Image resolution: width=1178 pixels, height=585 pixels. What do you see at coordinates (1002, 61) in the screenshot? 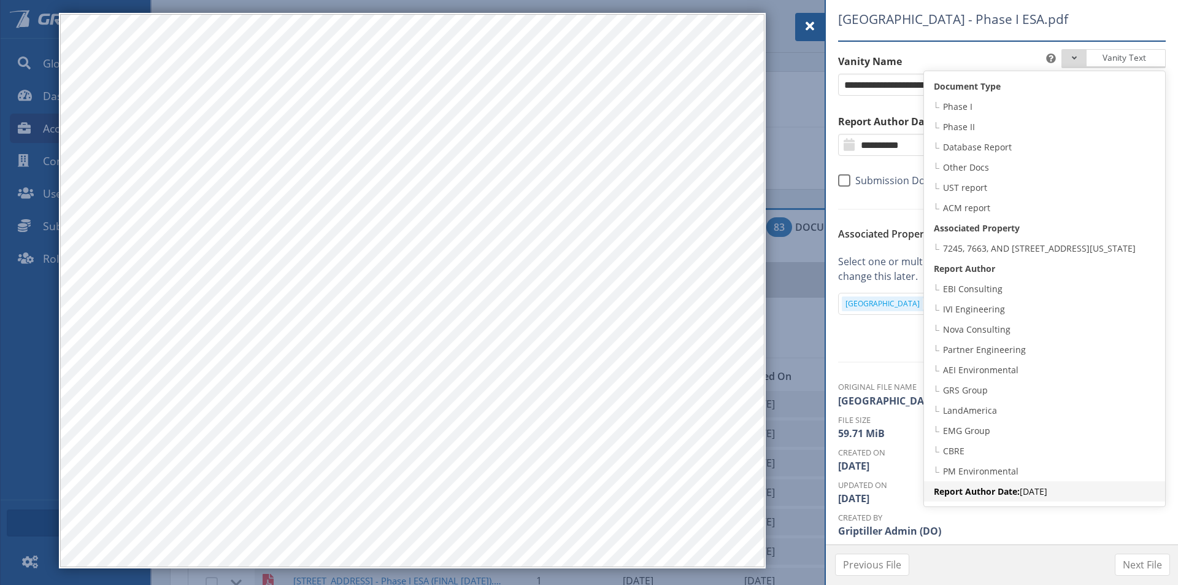
I see `label: Vanity Name` at bounding box center [1002, 61].